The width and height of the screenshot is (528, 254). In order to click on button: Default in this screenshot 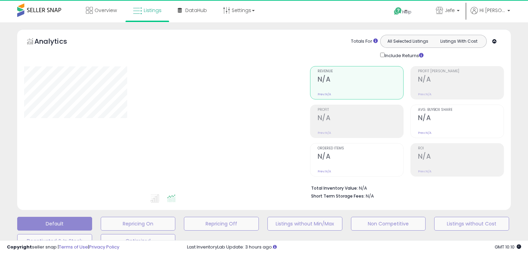, I will do `click(55, 224)`.